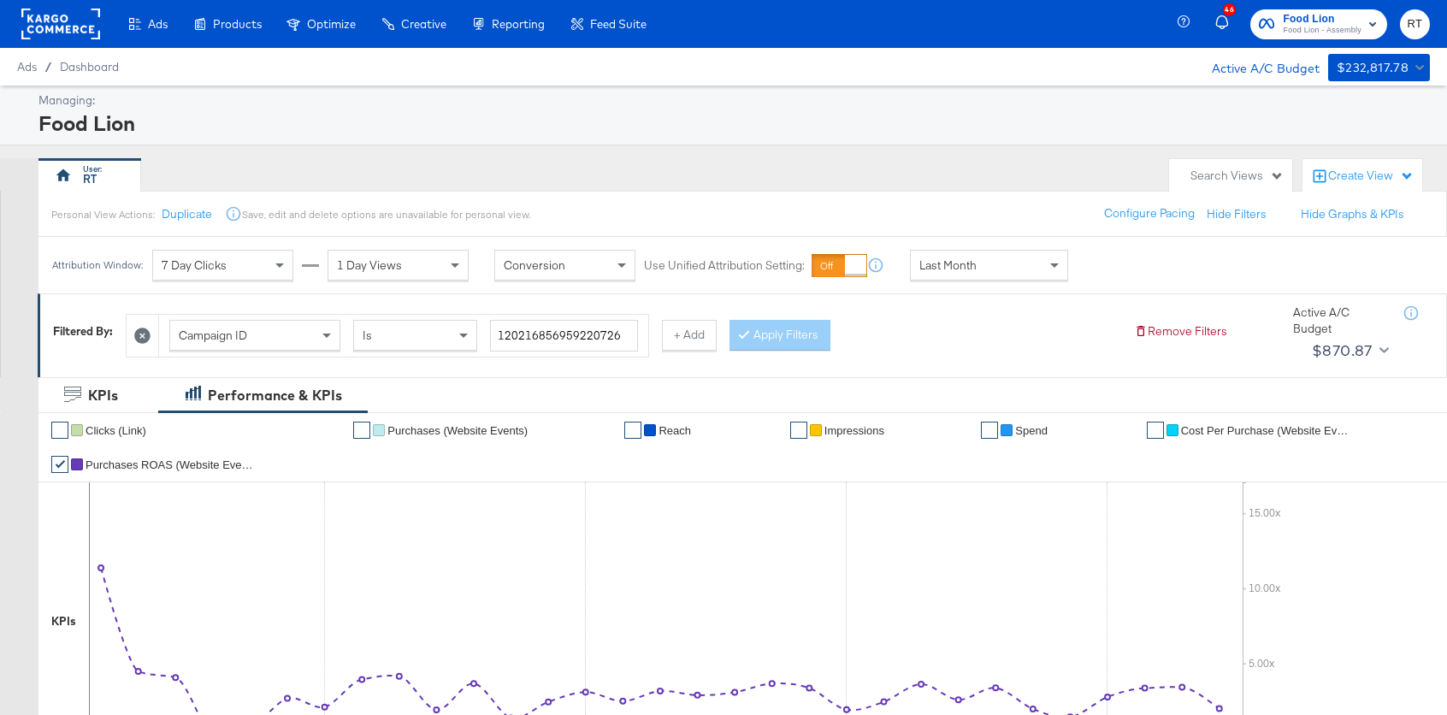 The image size is (1447, 715). What do you see at coordinates (1342, 351) in the screenshot?
I see `div: $870.87` at bounding box center [1342, 351].